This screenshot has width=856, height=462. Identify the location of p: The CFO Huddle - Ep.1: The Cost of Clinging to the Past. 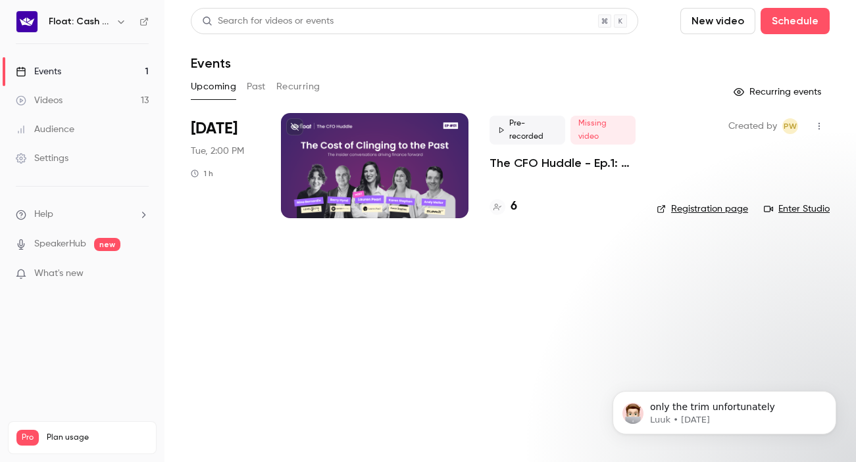
(562, 163).